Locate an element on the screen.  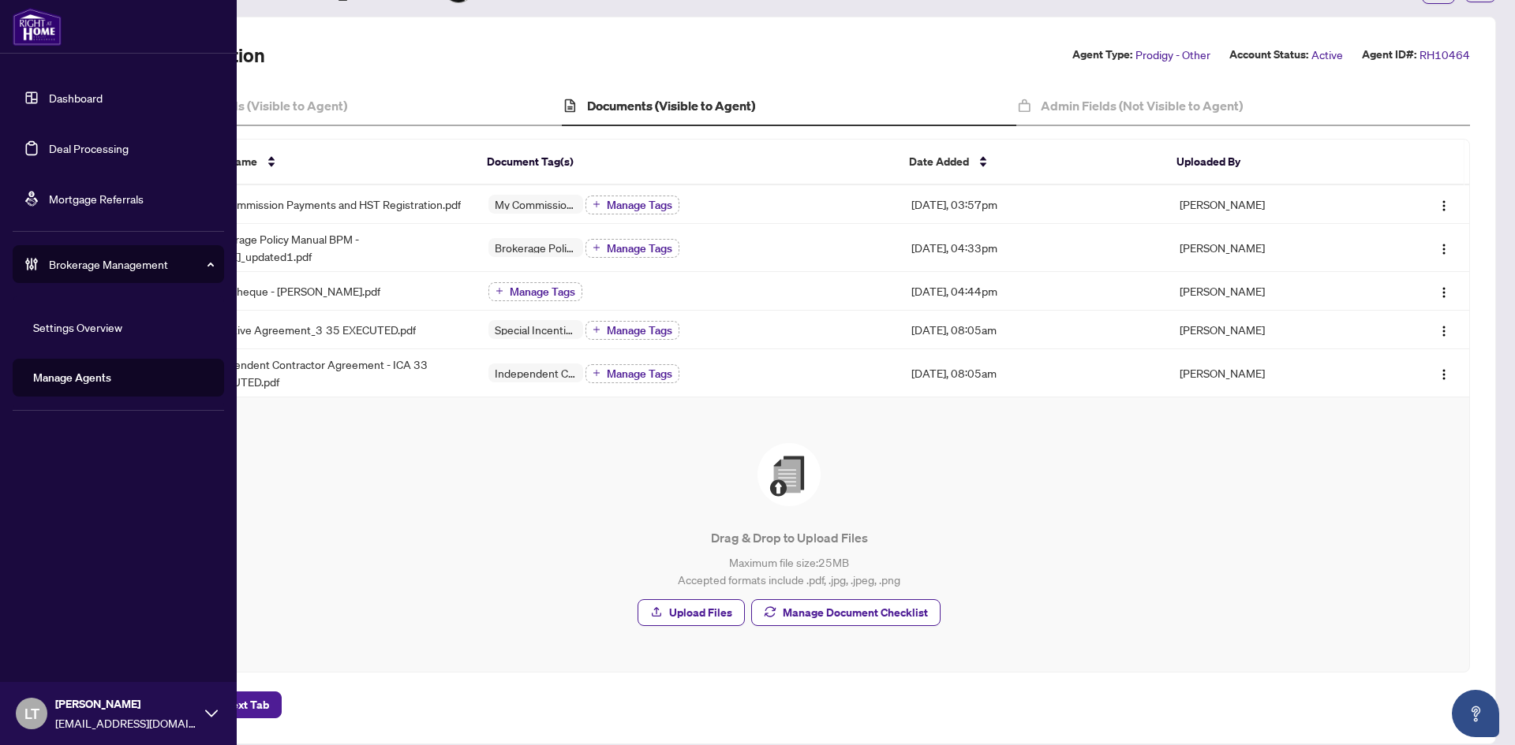
th: Uploaded By is located at coordinates (1268, 162).